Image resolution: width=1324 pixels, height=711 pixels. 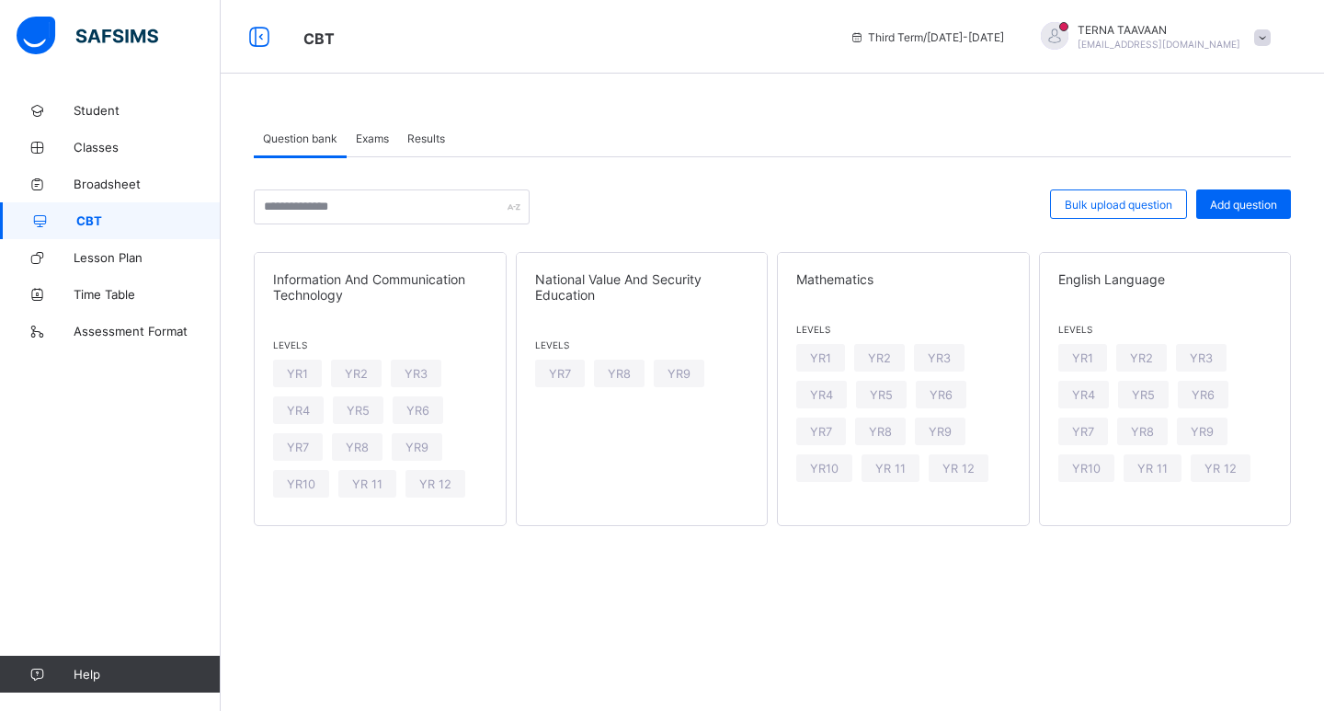 What do you see at coordinates (147, 147) in the screenshot?
I see `span: Classes` at bounding box center [147, 147].